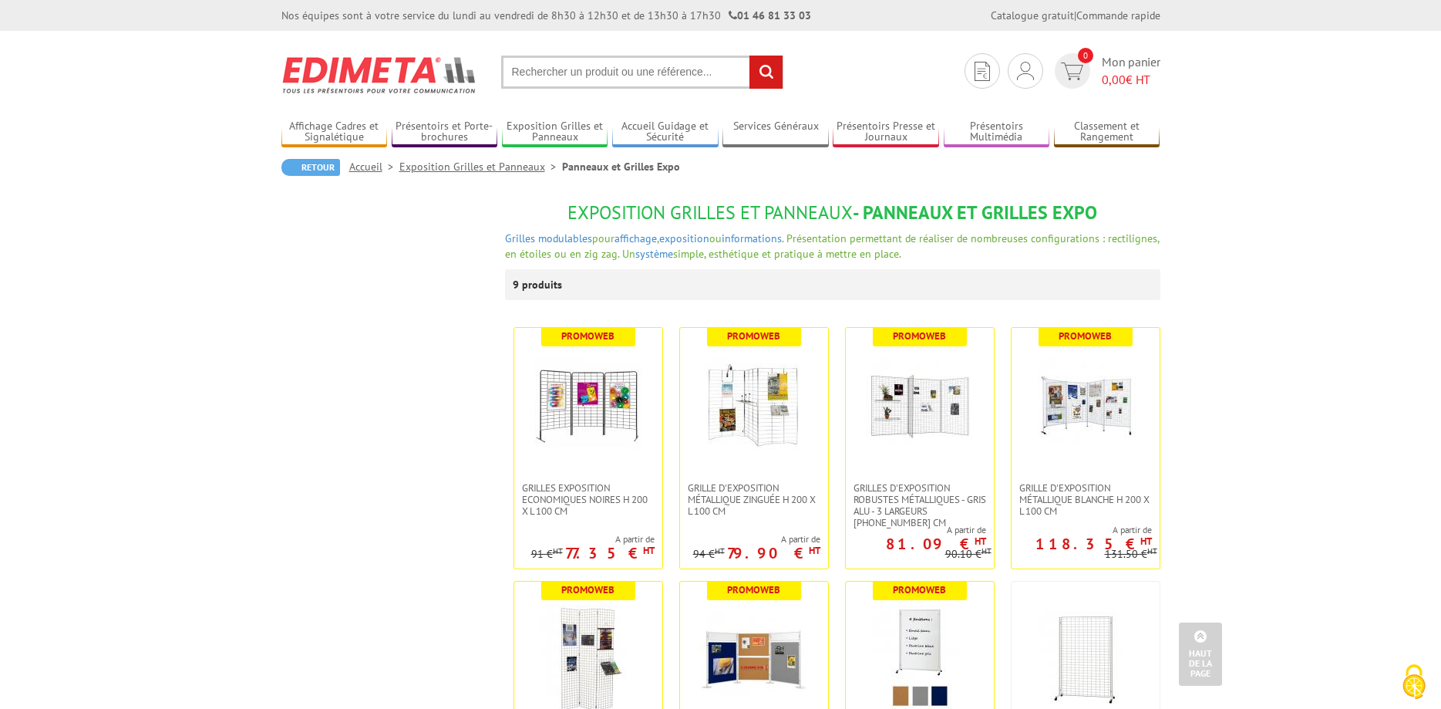 The height and width of the screenshot is (709, 1441). Describe the element at coordinates (752, 238) in the screenshot. I see `a: informations` at that location.